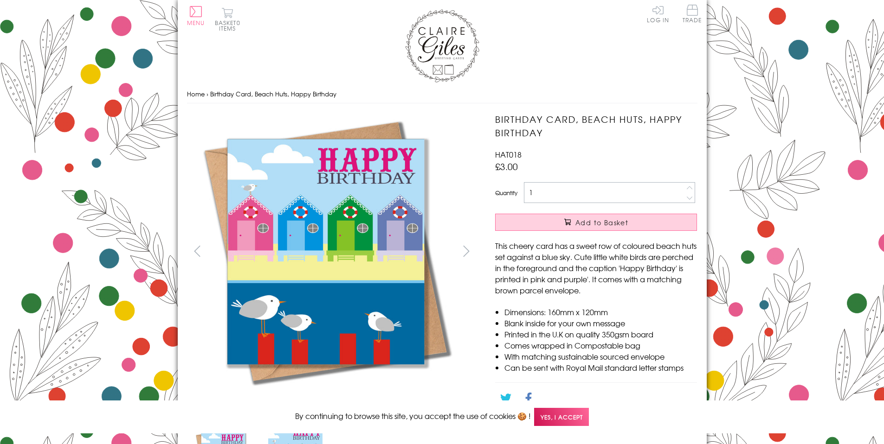  What do you see at coordinates (273, 94) in the screenshot?
I see `span: Birthday Card, Beach Huts, Happy Birthday` at bounding box center [273, 94].